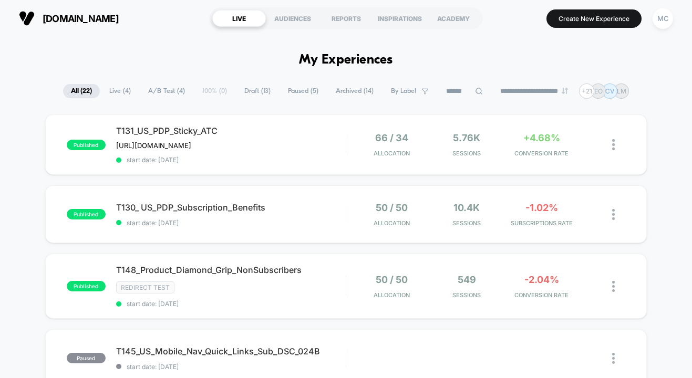 The width and height of the screenshot is (692, 378). What do you see at coordinates (466, 207) in the screenshot?
I see `span: 10.4k` at bounding box center [466, 207].